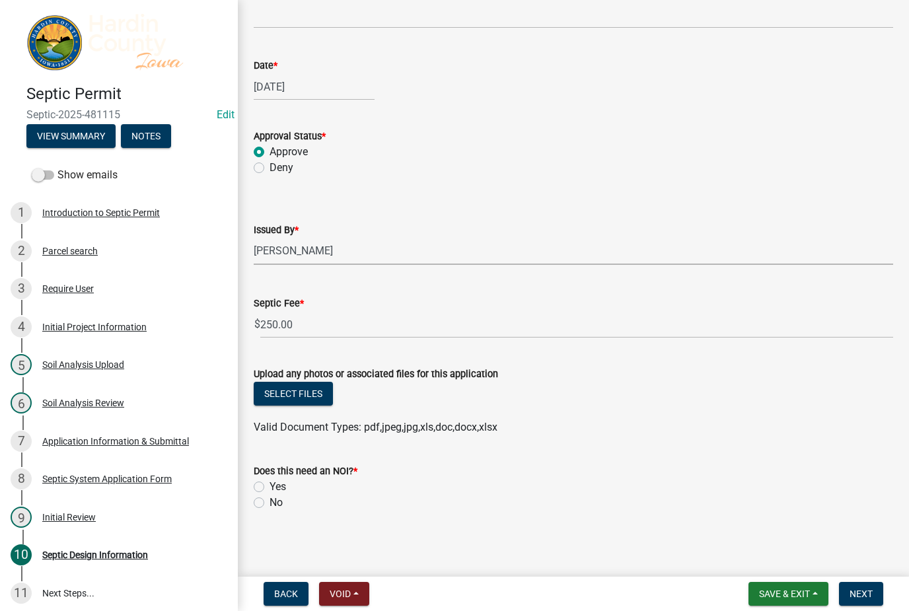 The width and height of the screenshot is (909, 611). What do you see at coordinates (21, 479) in the screenshot?
I see `div: 8` at bounding box center [21, 479].